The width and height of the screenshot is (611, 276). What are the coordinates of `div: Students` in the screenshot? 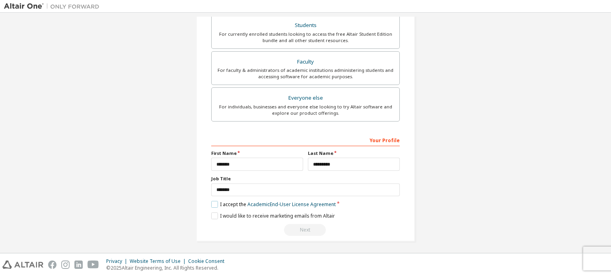 It's located at (306, 25).